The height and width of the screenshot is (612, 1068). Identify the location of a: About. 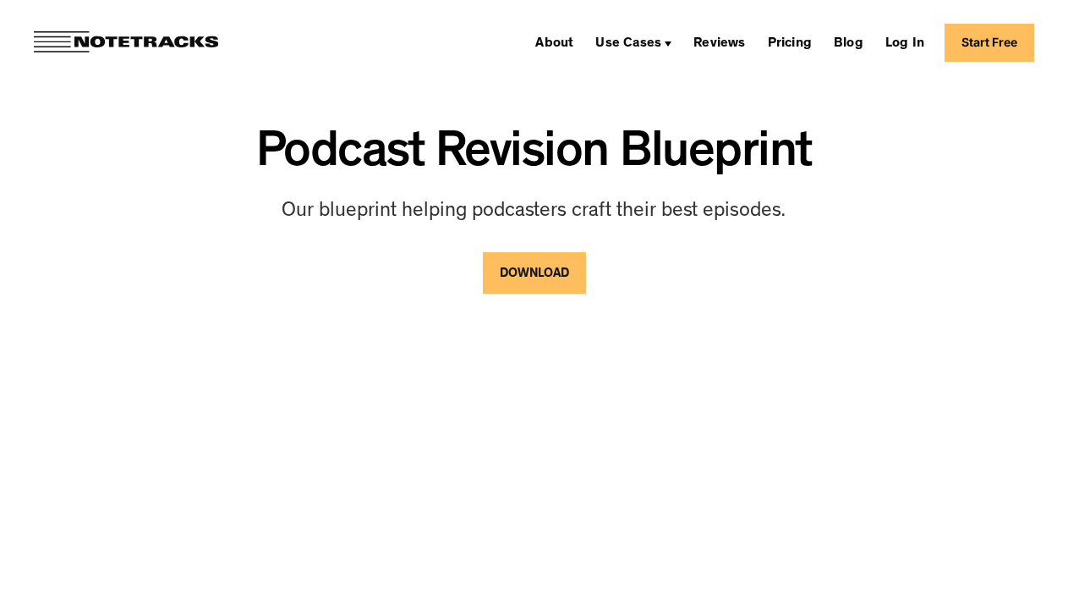
(554, 42).